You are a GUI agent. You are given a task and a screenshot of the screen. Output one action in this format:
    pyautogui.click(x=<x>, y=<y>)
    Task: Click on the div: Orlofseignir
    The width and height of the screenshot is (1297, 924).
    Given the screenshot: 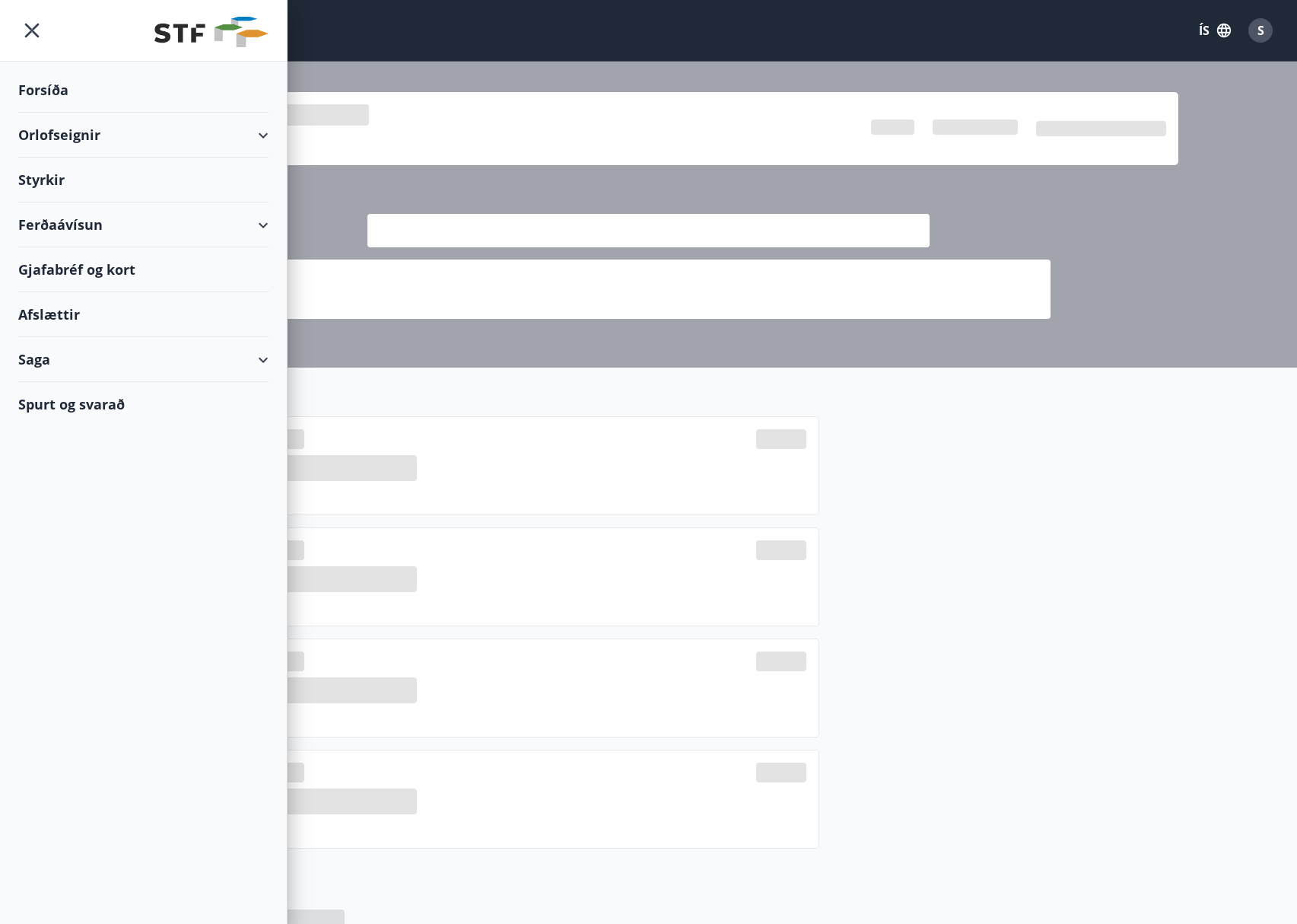 What is the action you would take?
    pyautogui.click(x=143, y=135)
    